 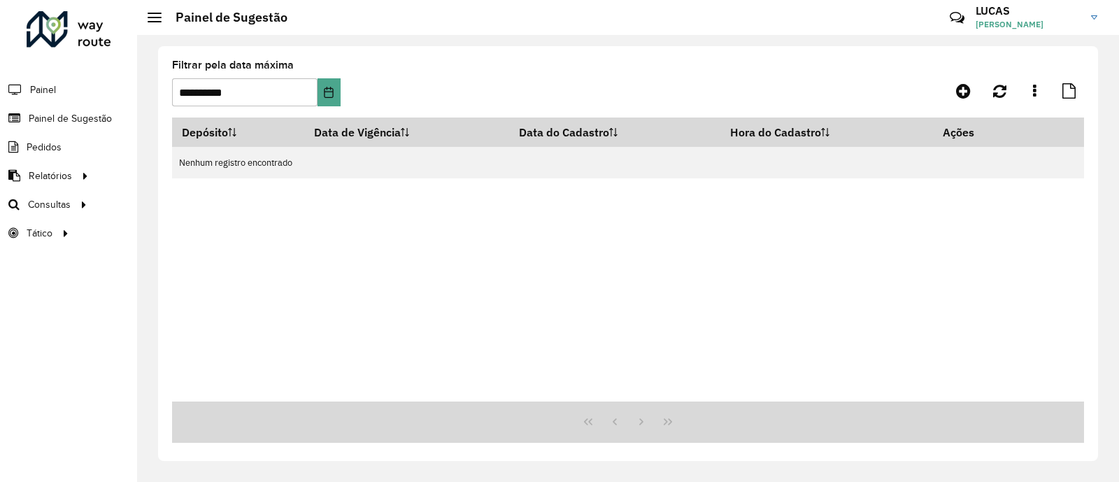 I want to click on span: Painel de Sugestão, so click(x=70, y=118).